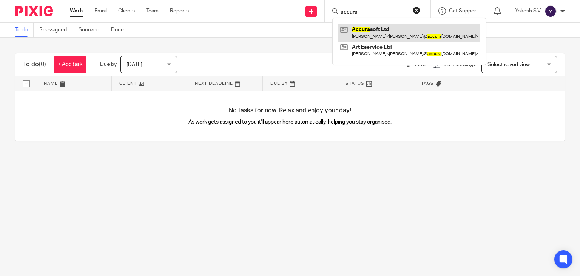 This screenshot has width=580, height=276. Describe the element at coordinates (427, 83) in the screenshot. I see `span: Tags` at that location.